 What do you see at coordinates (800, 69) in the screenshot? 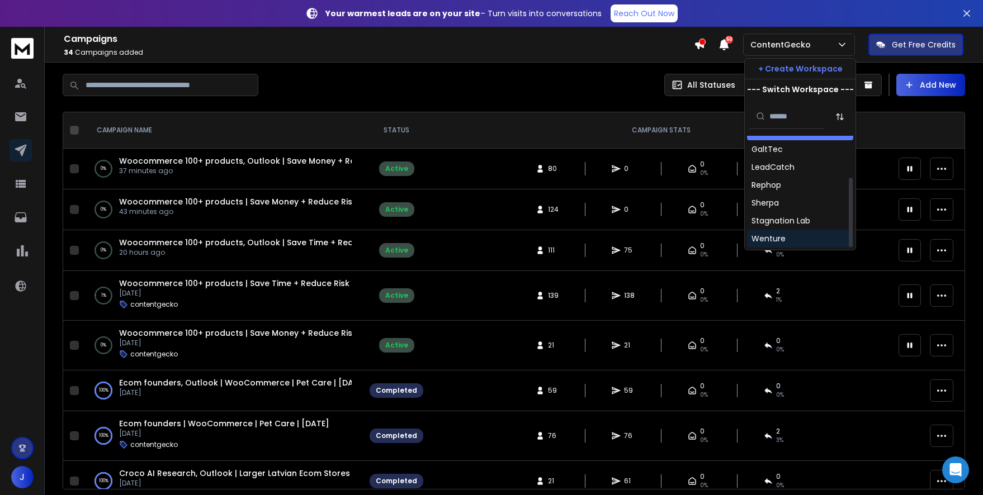
I see `button: + Create Workspace` at bounding box center [800, 69].